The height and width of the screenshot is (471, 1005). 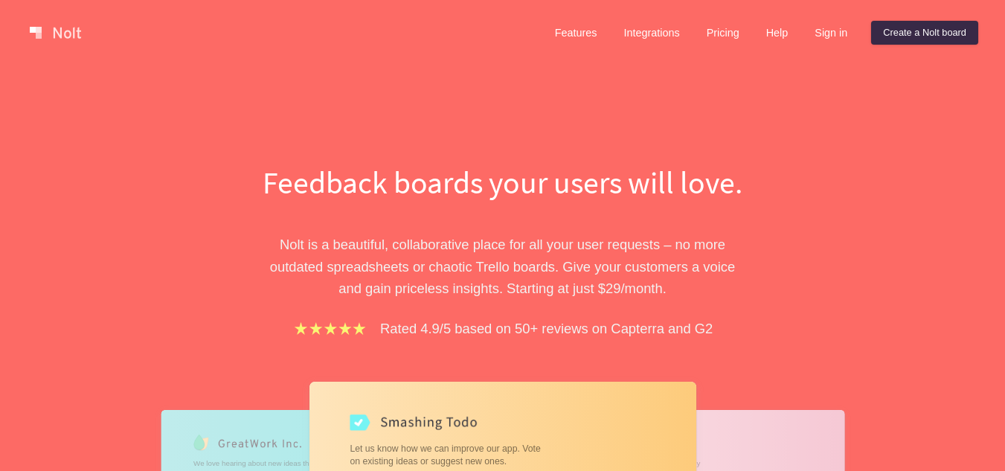 I want to click on a: Sign in, so click(x=831, y=33).